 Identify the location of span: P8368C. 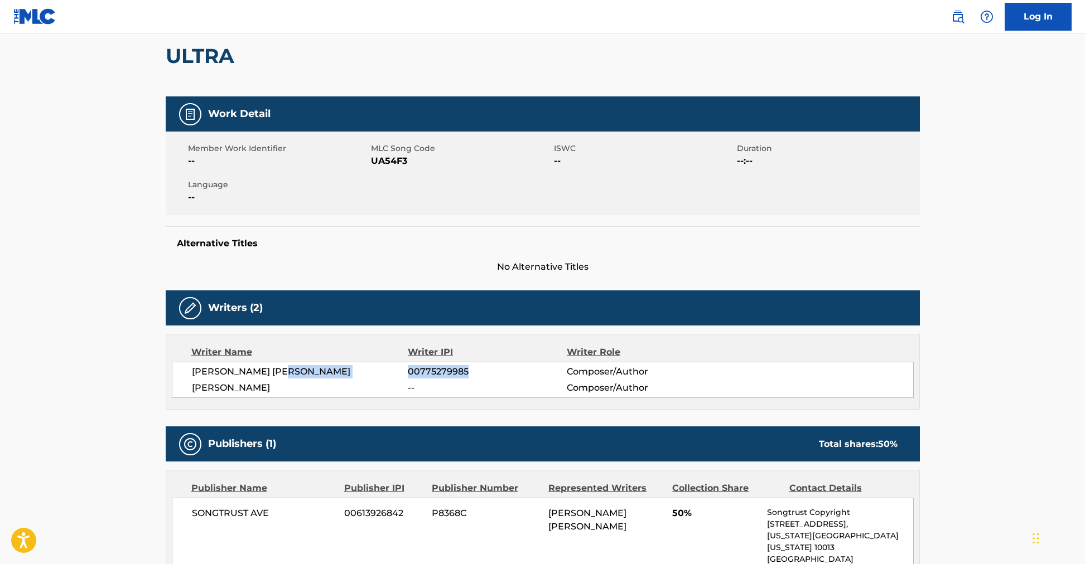
(486, 514).